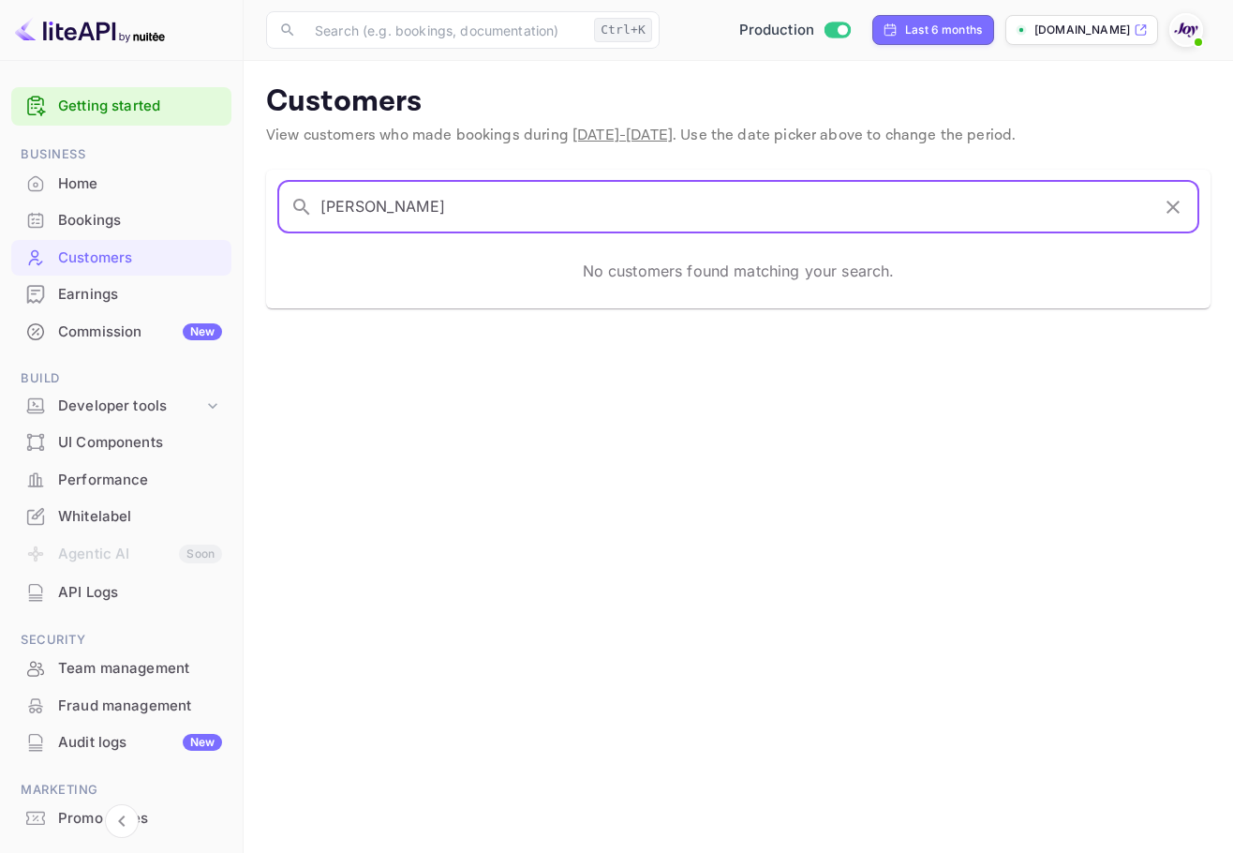 This screenshot has width=1233, height=853. What do you see at coordinates (738, 271) in the screenshot?
I see `p: No customers found matching your search.` at bounding box center [738, 271].